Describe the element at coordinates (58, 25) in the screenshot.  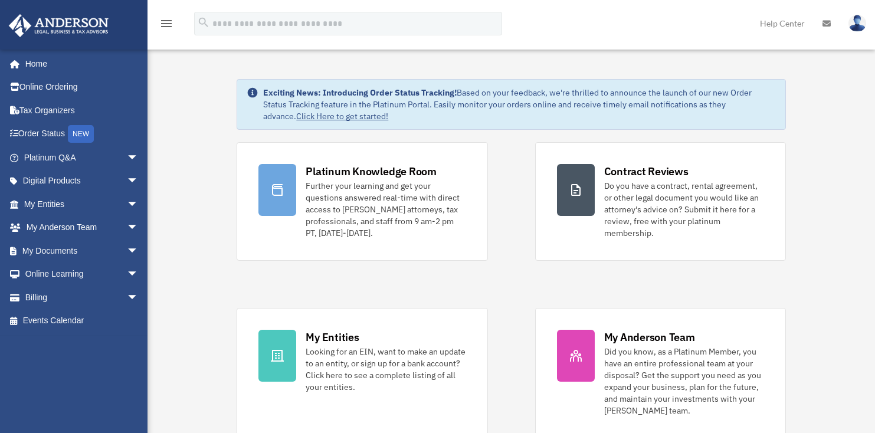
I see `img: Anderson Advisors Platinum Portal` at that location.